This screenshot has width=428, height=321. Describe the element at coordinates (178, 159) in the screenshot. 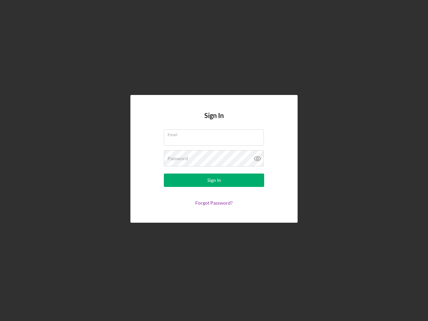

I see `label: Password` at that location.